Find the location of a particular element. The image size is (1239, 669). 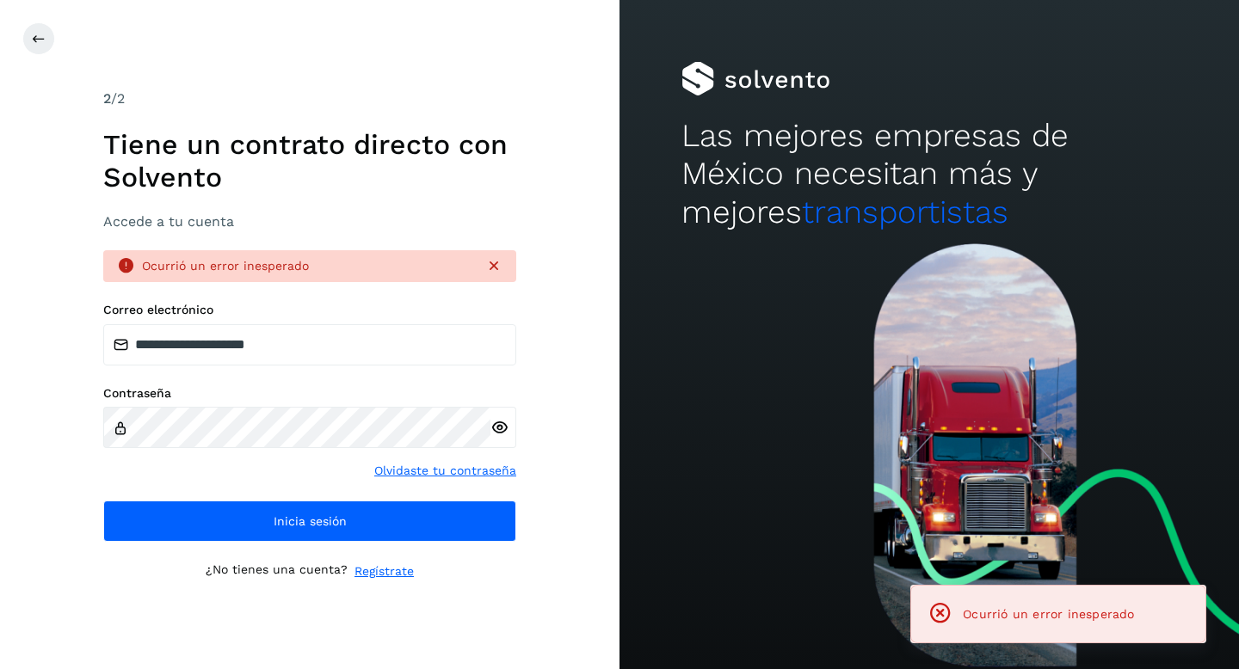

span: Ocurrió un error inesperado is located at coordinates (1048, 614).